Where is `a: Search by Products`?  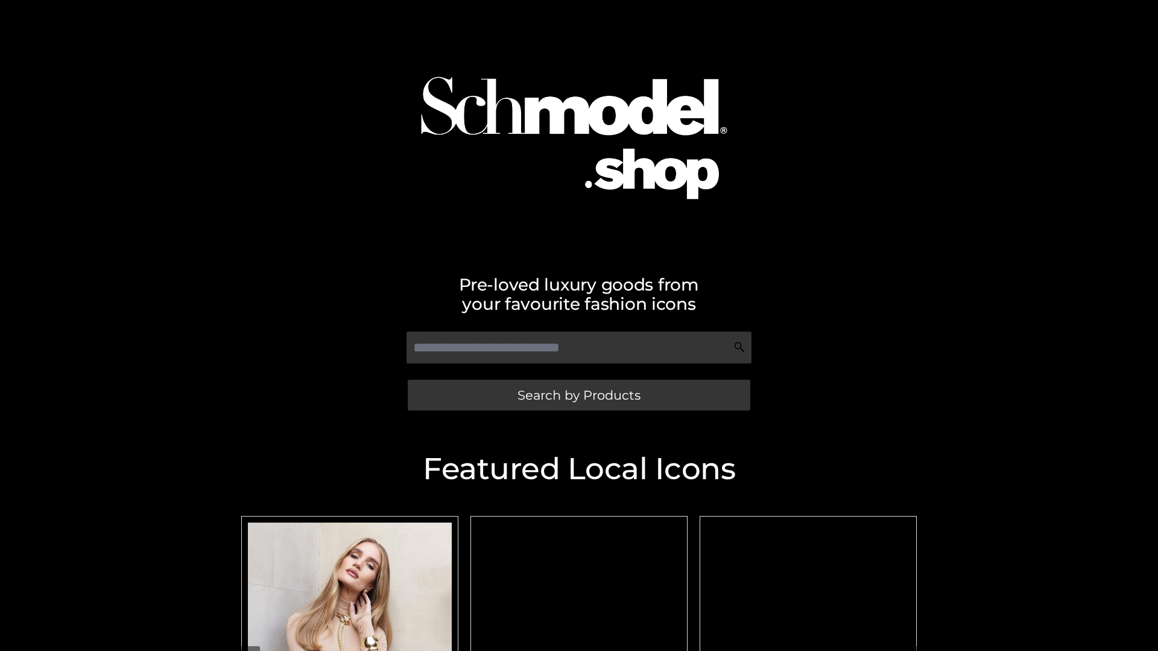
a: Search by Products is located at coordinates (579, 395).